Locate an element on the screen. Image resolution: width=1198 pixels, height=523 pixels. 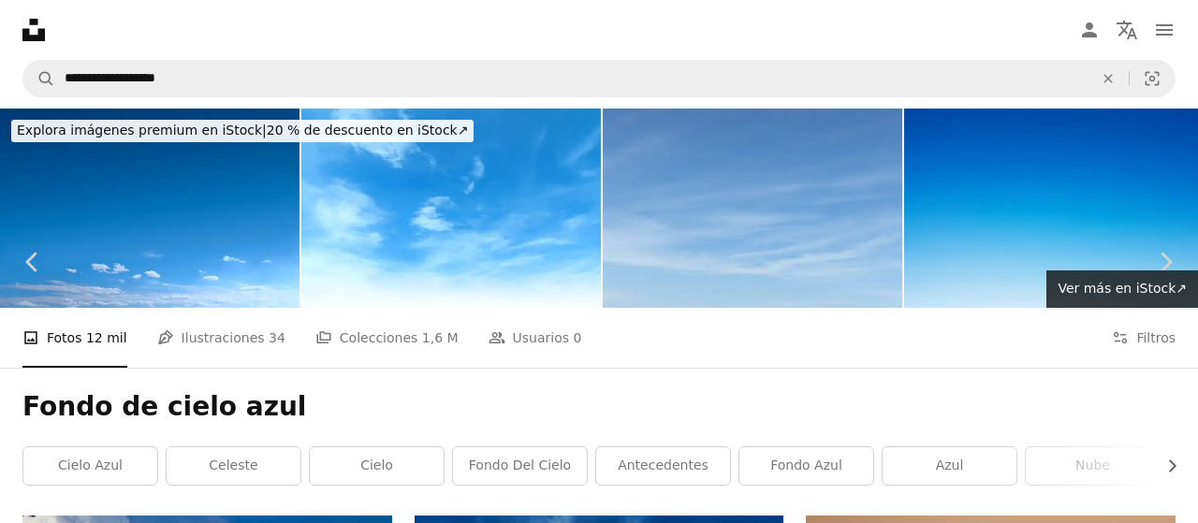
h1: Fondo de cielo azul is located at coordinates (599, 407).